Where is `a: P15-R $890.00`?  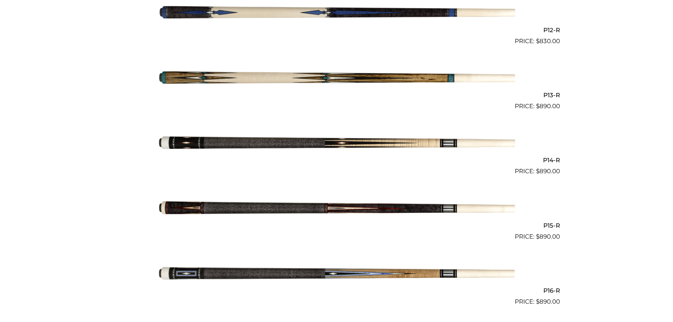
a: P15-R $890.00 is located at coordinates (336, 210).